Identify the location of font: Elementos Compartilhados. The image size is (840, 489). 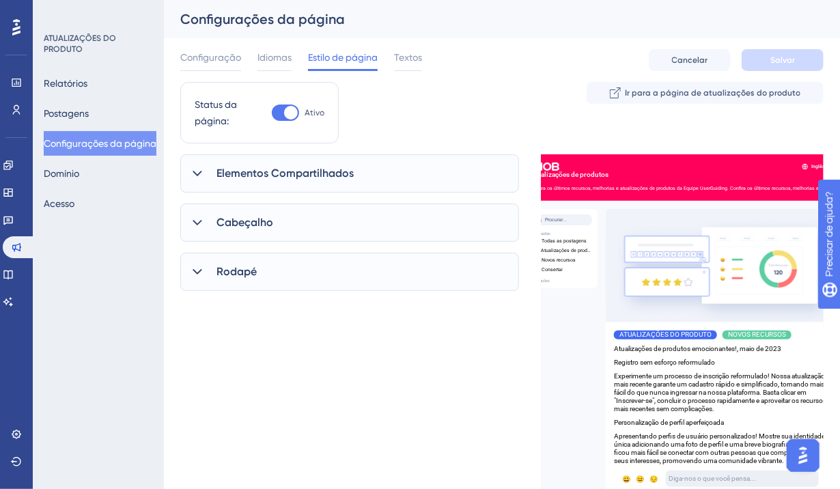
(285, 173).